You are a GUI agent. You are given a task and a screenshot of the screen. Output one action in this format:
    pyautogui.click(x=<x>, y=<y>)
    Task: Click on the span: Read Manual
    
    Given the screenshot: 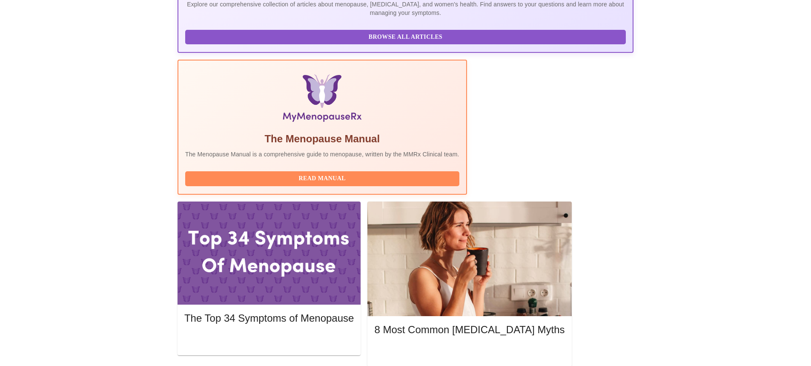 What is the action you would take?
    pyautogui.click(x=322, y=178)
    